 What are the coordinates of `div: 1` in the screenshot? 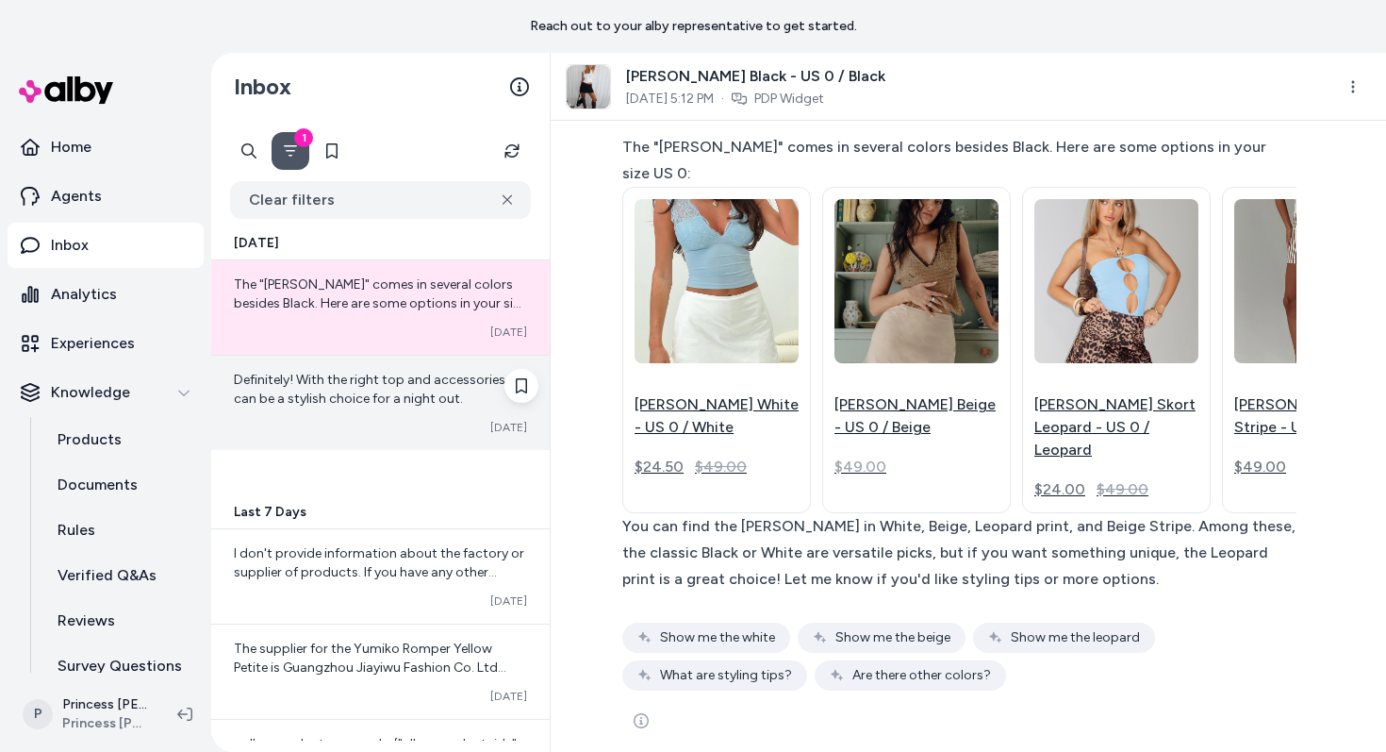 It's located at (304, 138).